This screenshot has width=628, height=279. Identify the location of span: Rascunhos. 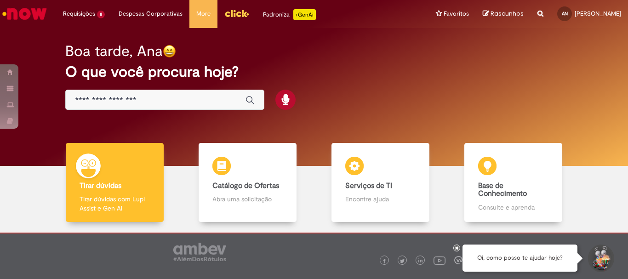
(507, 13).